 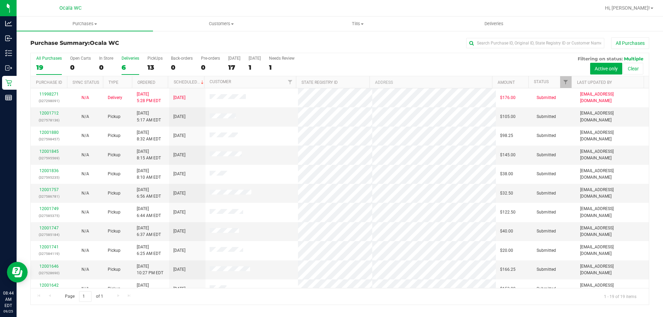 I want to click on a: 12001749, so click(x=49, y=209).